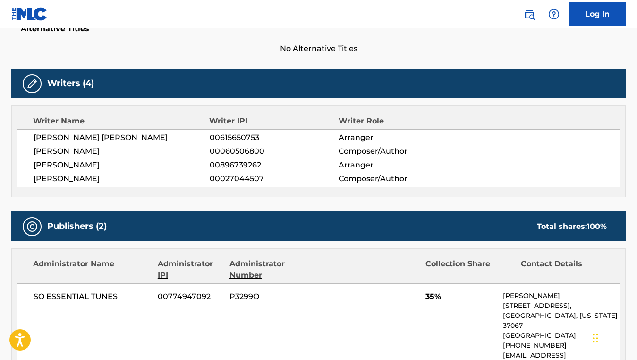 The width and height of the screenshot is (637, 360). Describe the element at coordinates (92, 269) in the screenshot. I see `div: Administrator Name` at that location.